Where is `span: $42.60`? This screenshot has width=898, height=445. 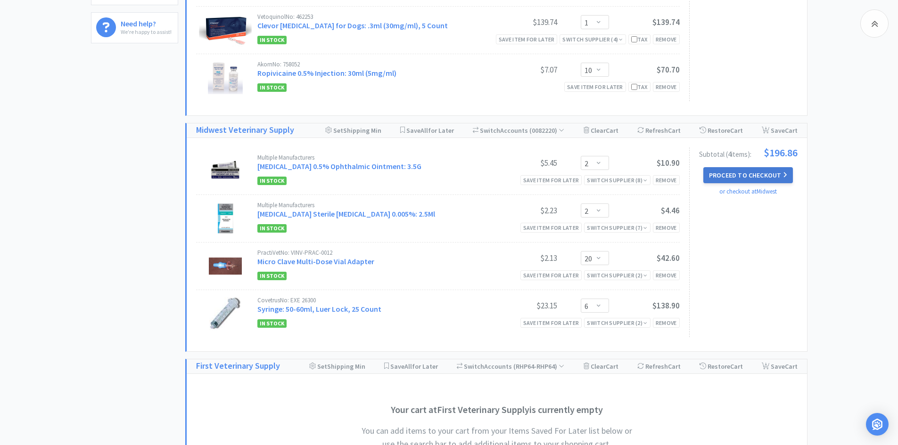 span: $42.60 is located at coordinates (668, 258).